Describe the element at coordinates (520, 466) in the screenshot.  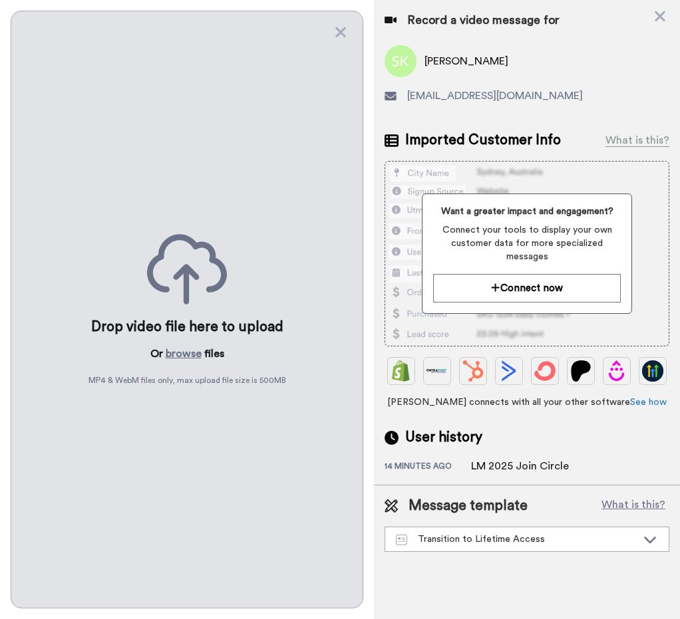
I see `div: LM 2025 Join Circle` at that location.